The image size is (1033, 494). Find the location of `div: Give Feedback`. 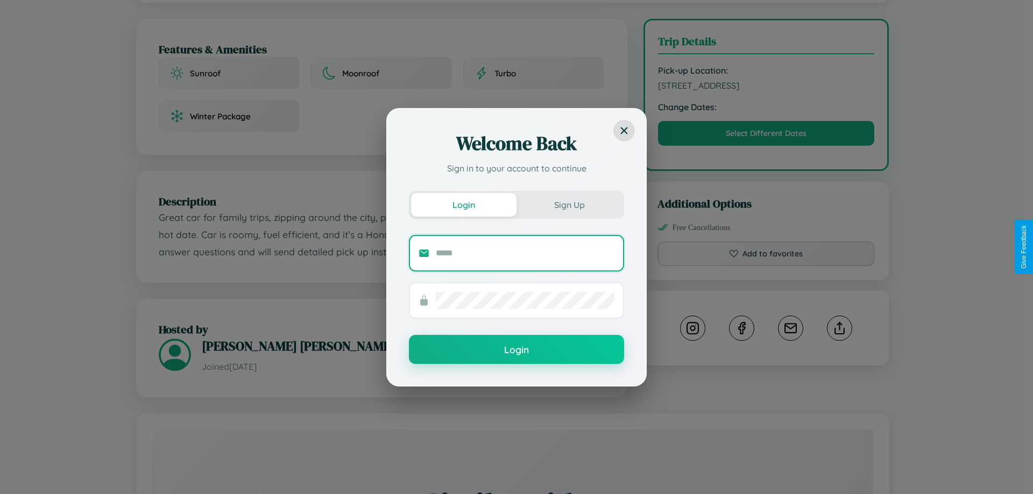

div: Give Feedback is located at coordinates (1024, 247).